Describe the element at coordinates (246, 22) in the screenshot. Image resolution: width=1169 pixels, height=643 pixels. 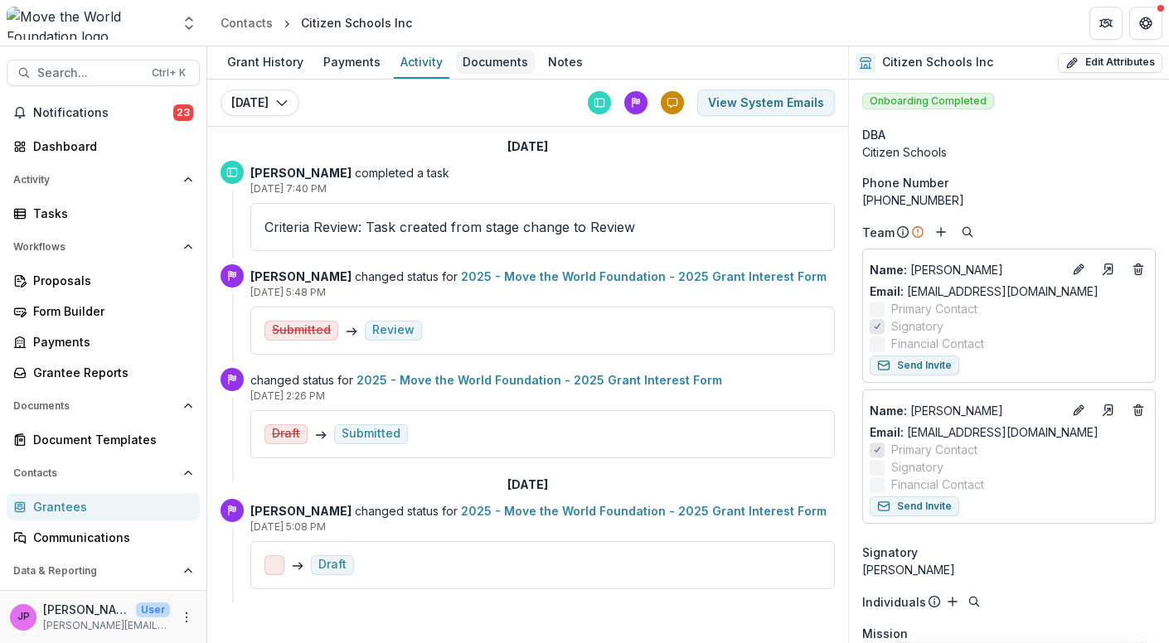
I see `div: Contacts` at that location.